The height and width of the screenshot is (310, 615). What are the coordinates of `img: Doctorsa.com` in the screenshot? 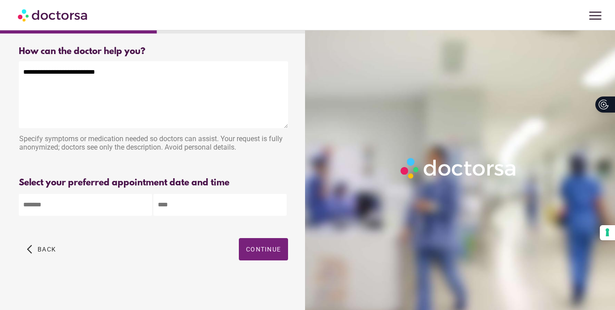 It's located at (53, 15).